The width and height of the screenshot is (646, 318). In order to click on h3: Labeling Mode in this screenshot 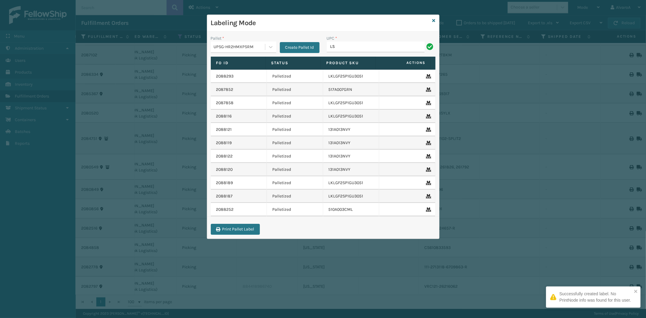, I will do `click(320, 23)`.